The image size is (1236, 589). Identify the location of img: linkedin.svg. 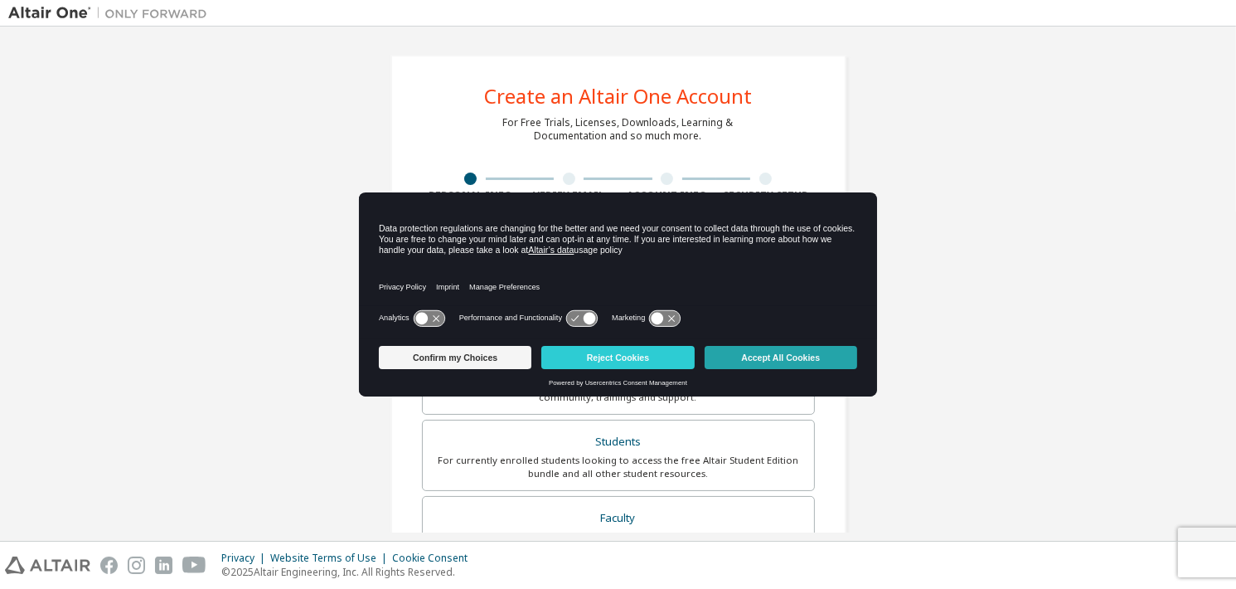
(163, 565).